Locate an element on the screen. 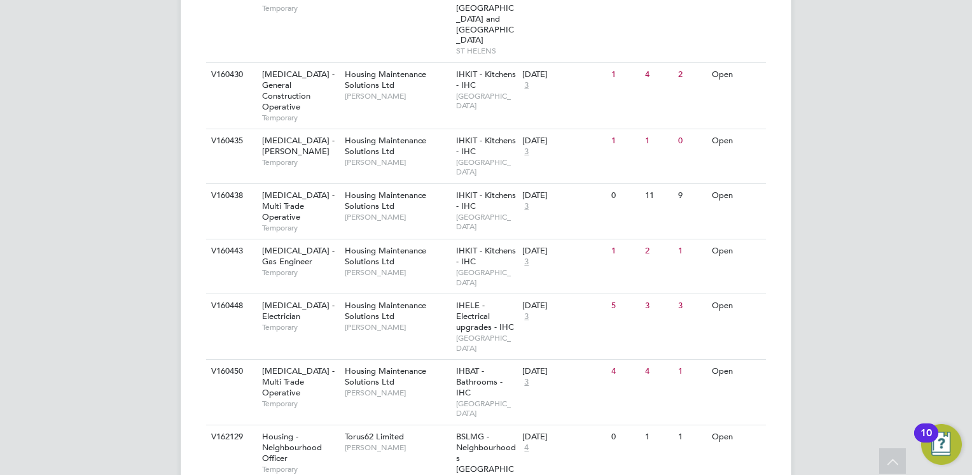 The width and height of the screenshot is (972, 475). div: V162129 is located at coordinates (230, 437).